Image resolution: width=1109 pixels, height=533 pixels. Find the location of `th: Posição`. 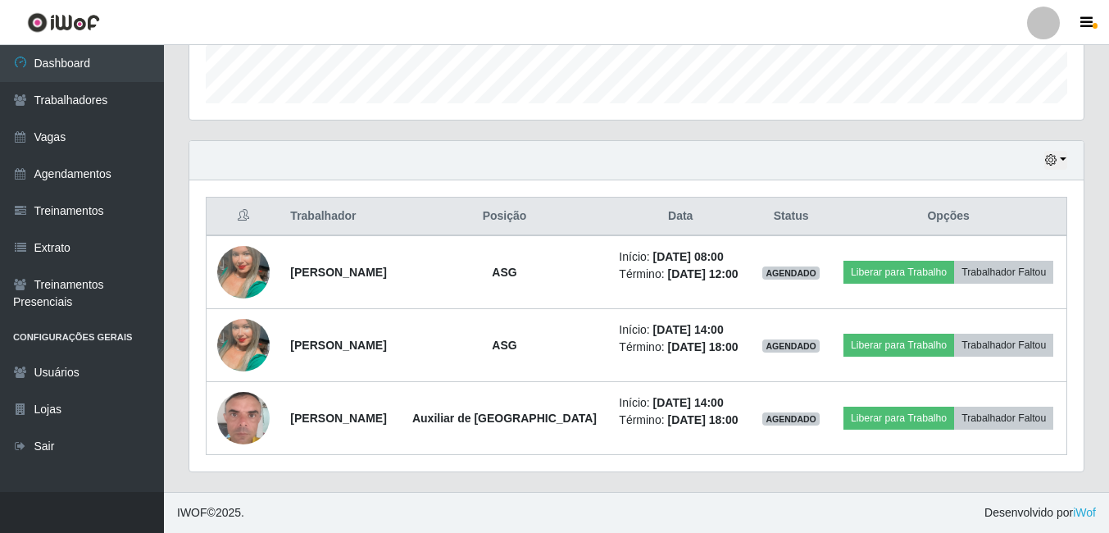

th: Posição is located at coordinates (505, 216).